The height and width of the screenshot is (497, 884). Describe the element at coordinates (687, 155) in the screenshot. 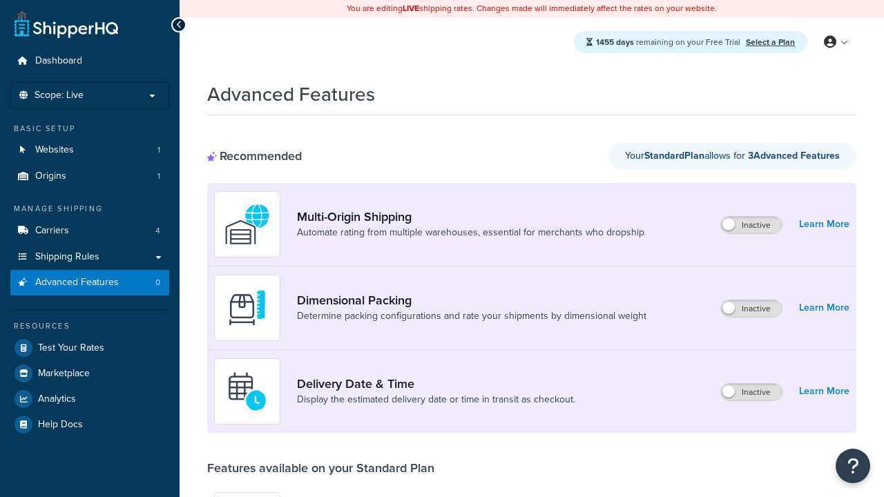

I see `span: Your allows for` at that location.